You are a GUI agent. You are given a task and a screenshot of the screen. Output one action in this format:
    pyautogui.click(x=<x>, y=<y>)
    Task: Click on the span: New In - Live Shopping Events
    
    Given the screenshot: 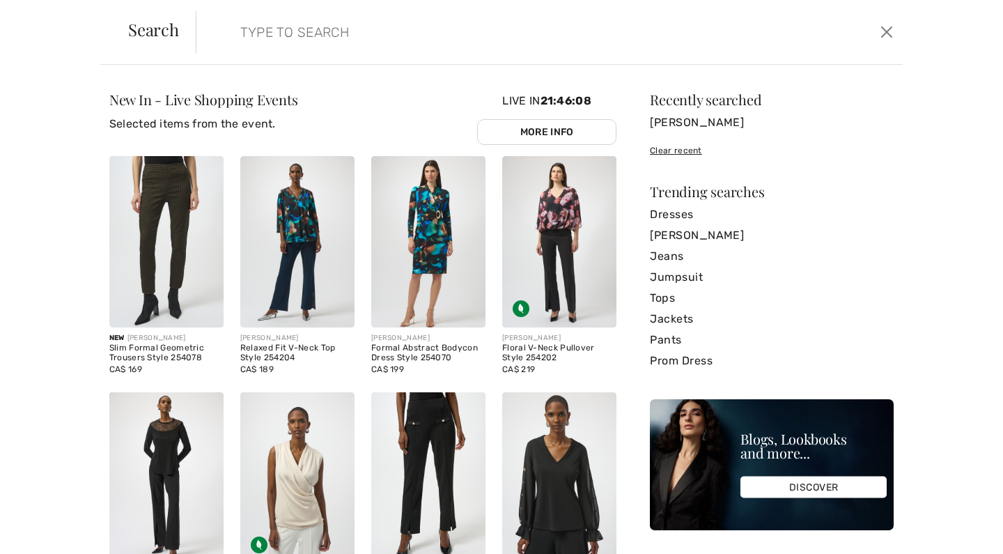 What is the action you would take?
    pyautogui.click(x=203, y=99)
    